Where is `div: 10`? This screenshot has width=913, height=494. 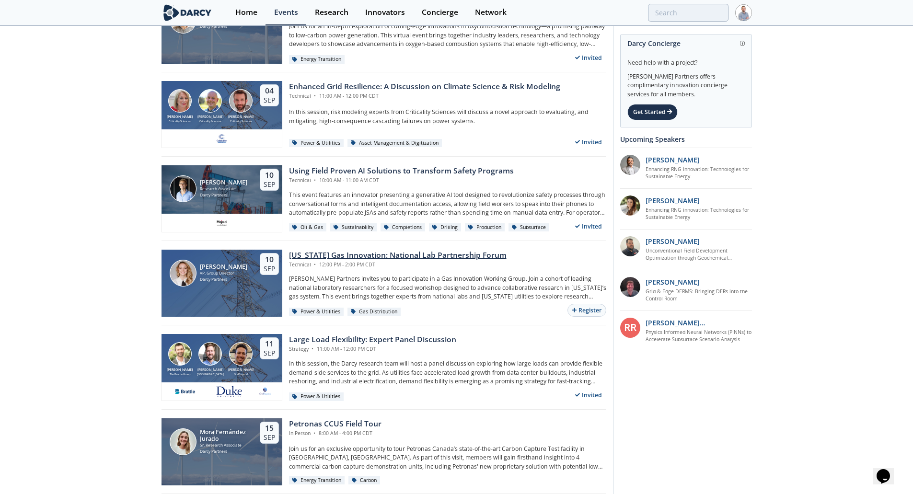 div: 10 is located at coordinates (269, 260).